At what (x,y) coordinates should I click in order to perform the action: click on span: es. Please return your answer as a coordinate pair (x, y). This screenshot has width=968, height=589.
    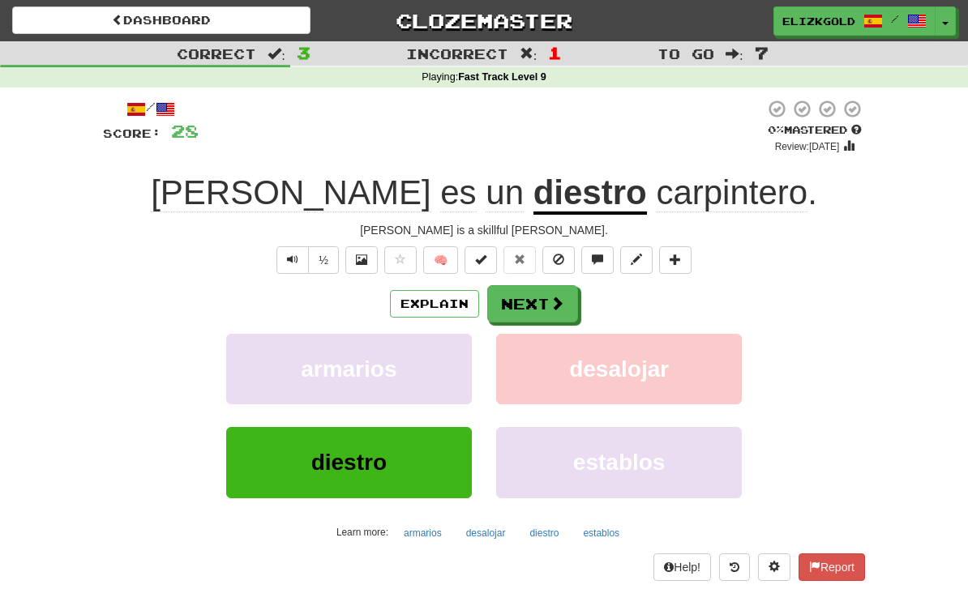
    Looking at the image, I should click on (458, 193).